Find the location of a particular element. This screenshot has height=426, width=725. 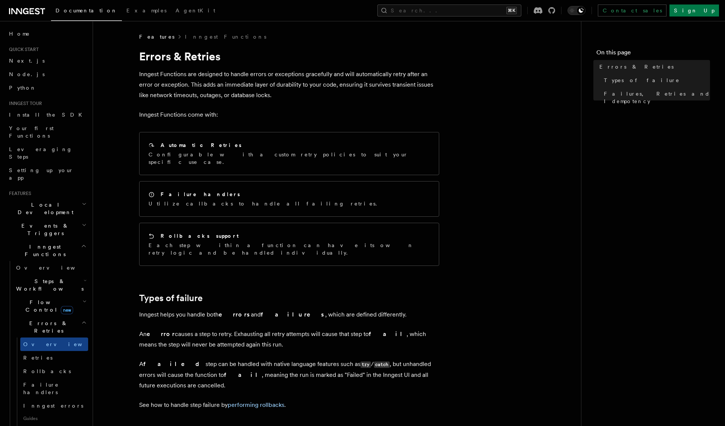

a: Failure handlers is located at coordinates (54, 388).